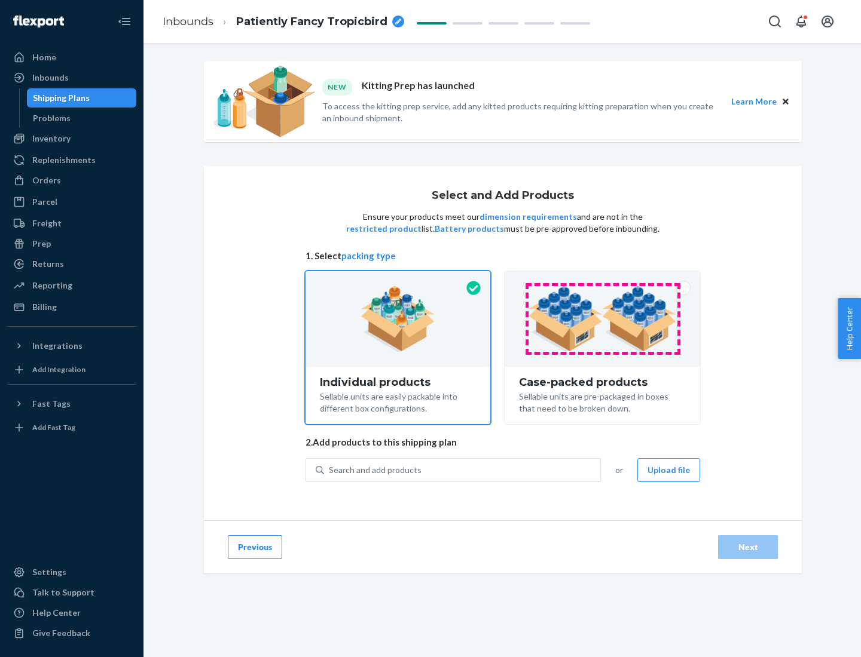  I want to click on button: restricted product, so click(384, 229).